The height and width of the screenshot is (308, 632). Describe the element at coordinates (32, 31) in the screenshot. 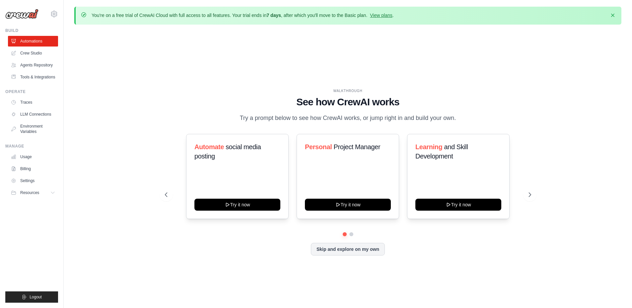

I see `div: Build` at that location.